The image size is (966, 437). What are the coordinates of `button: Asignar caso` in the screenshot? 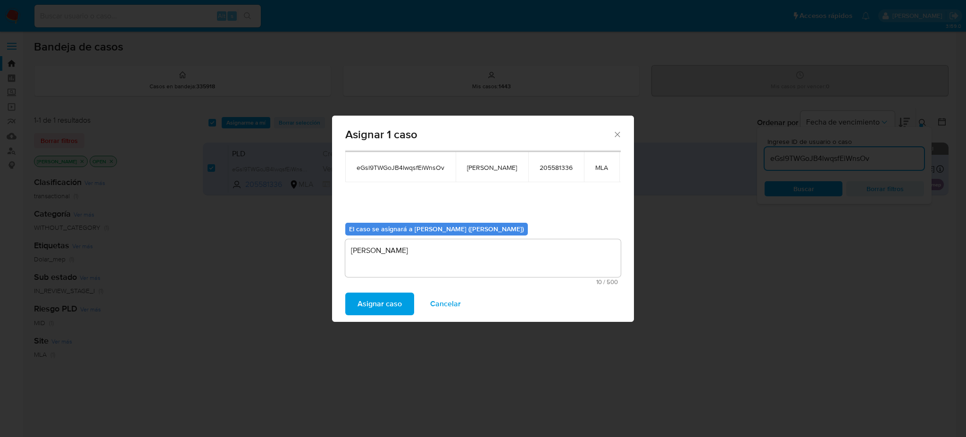 It's located at (380, 304).